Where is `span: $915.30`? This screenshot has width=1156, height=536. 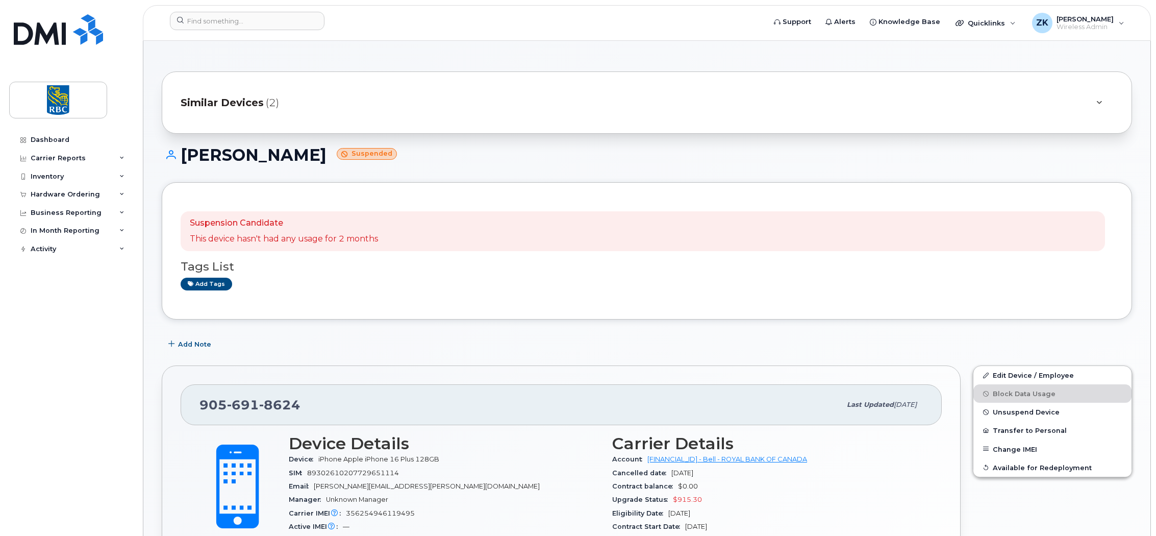
span: $915.30 is located at coordinates (687, 499).